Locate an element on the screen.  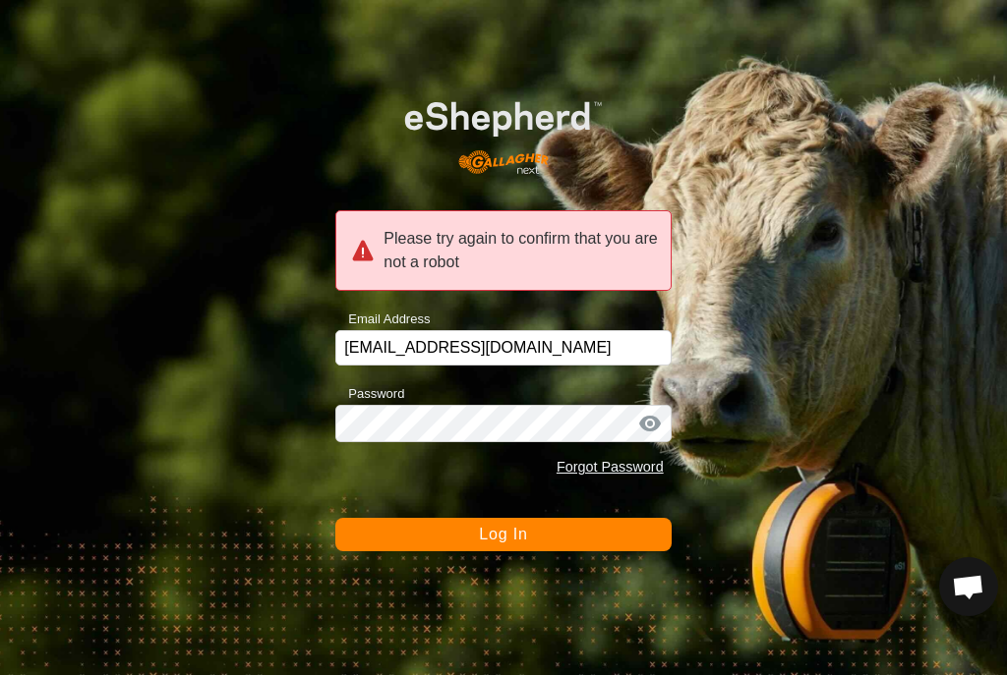
input: Email Address is located at coordinates (502, 348).